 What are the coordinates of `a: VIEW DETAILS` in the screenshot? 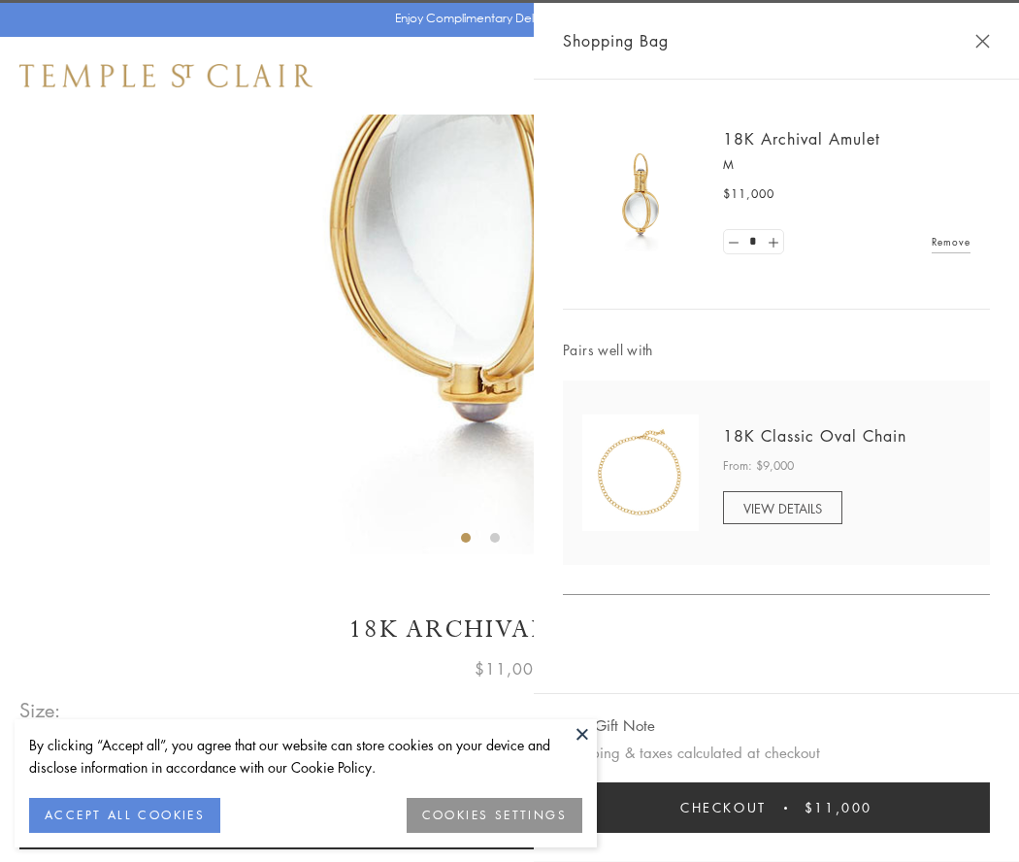 It's located at (782, 508).